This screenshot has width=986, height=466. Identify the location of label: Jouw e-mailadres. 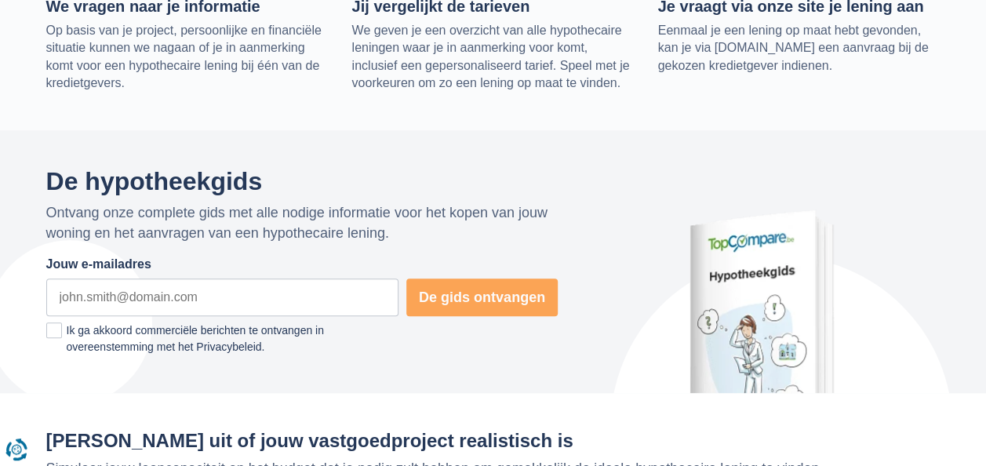
(99, 264).